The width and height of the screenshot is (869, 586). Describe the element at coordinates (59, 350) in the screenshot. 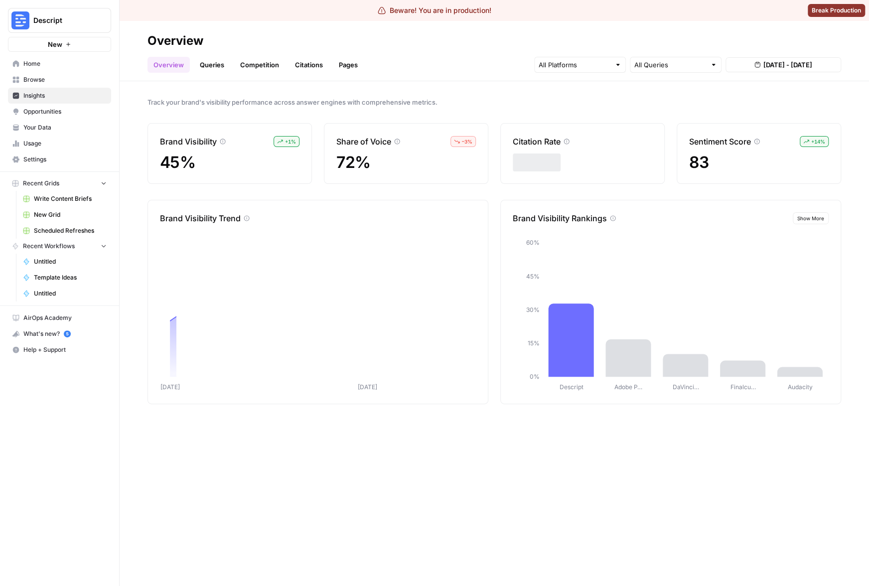

I see `button: Help + Support` at that location.